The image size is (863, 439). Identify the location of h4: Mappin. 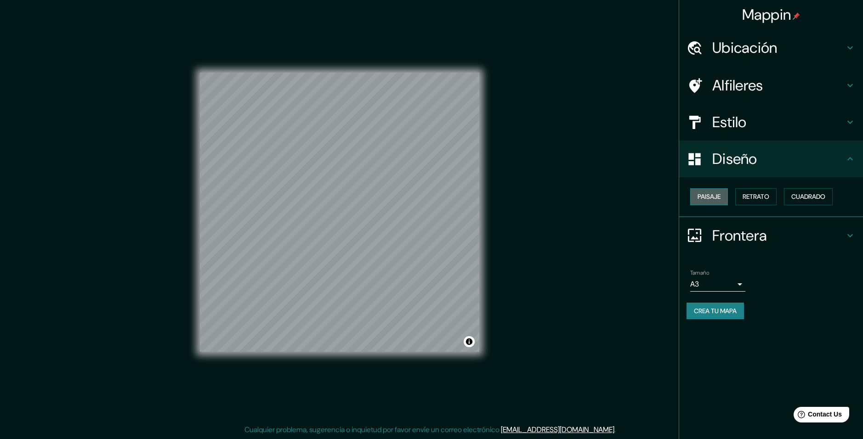
(771, 15).